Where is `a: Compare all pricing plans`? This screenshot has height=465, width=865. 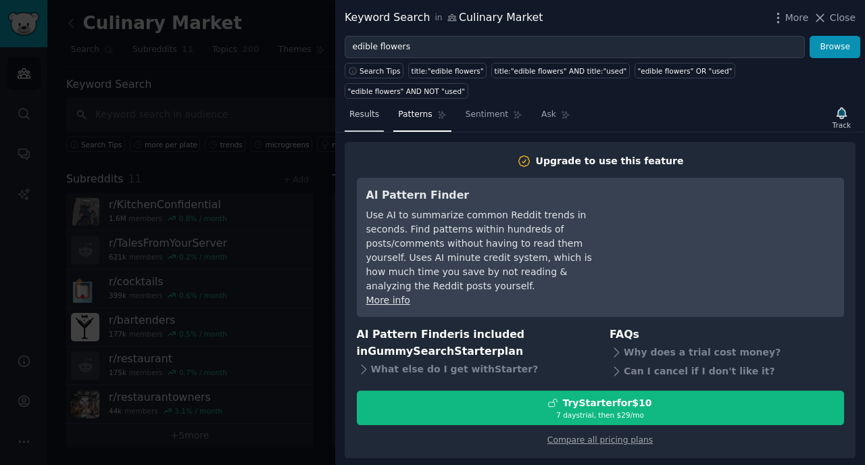
a: Compare all pricing plans is located at coordinates (600, 440).